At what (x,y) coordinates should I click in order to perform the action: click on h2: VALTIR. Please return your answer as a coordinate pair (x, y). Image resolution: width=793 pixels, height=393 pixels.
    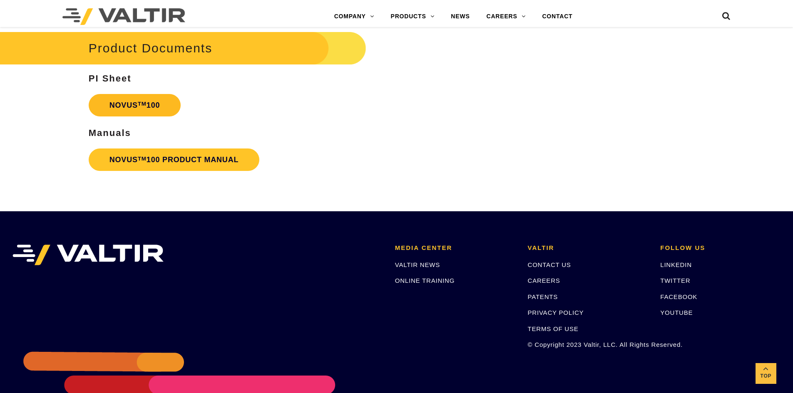
    Looking at the image, I should click on (588, 248).